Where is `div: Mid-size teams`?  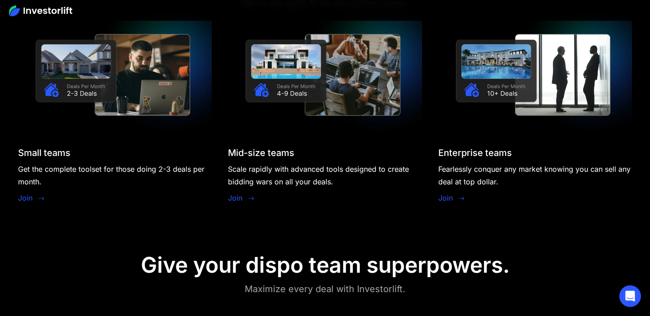
div: Mid-size teams is located at coordinates (261, 153).